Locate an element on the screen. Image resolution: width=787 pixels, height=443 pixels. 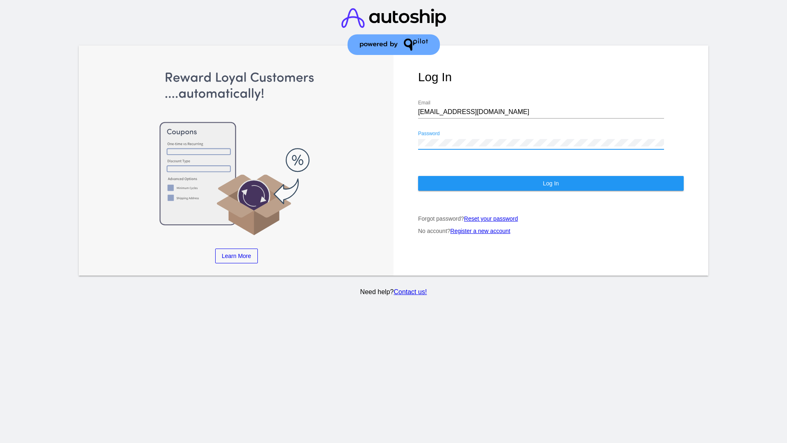
img: Apply Coupons Automatically to Scheduled Orders with QPilot is located at coordinates (237, 153).